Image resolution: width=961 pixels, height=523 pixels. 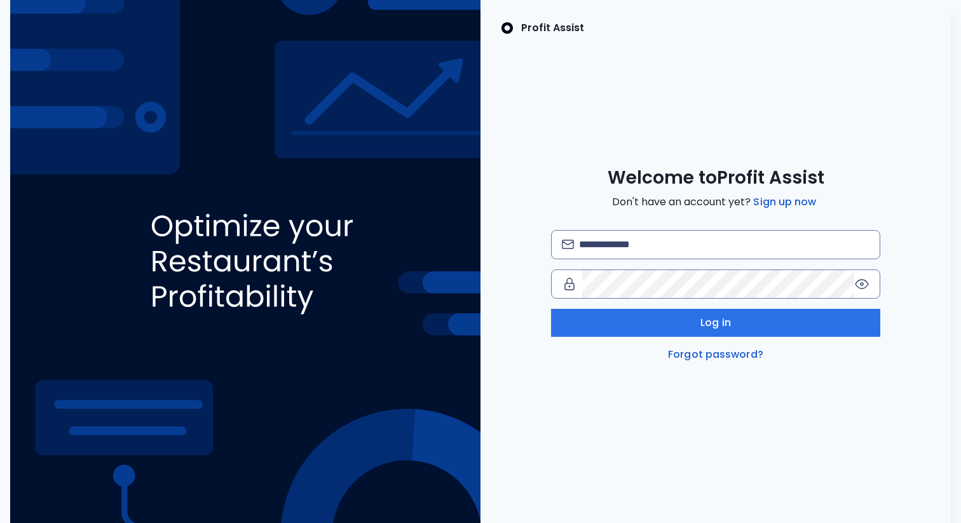 I want to click on img: email, so click(x=567, y=244).